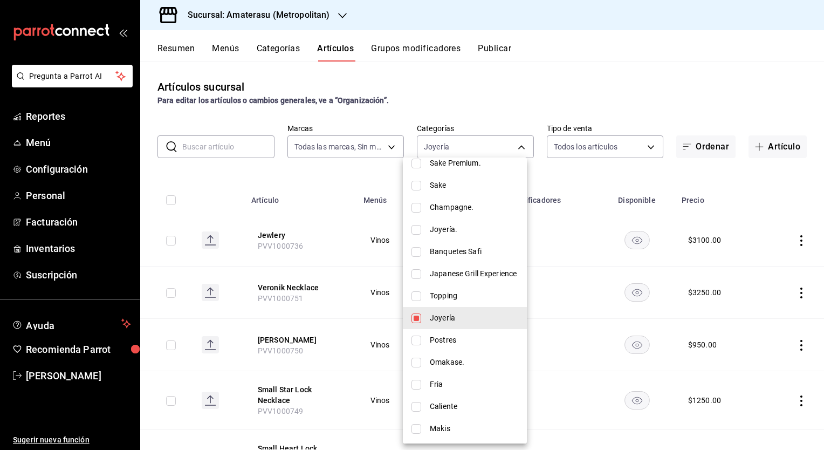  Describe the element at coordinates (474, 428) in the screenshot. I see `span: Makis` at that location.